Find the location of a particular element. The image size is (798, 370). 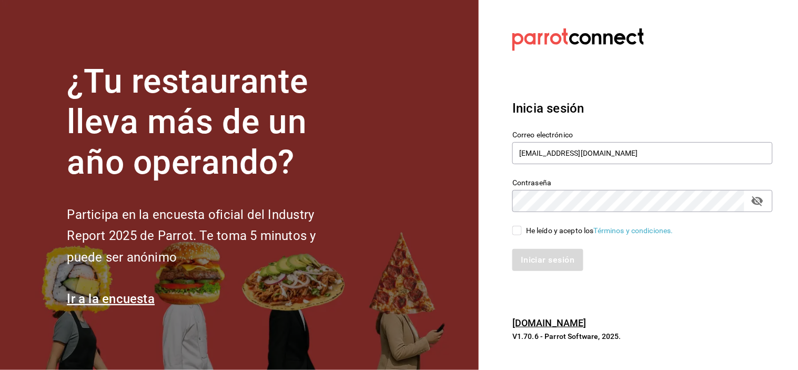

button: passwordField is located at coordinates (758, 201).